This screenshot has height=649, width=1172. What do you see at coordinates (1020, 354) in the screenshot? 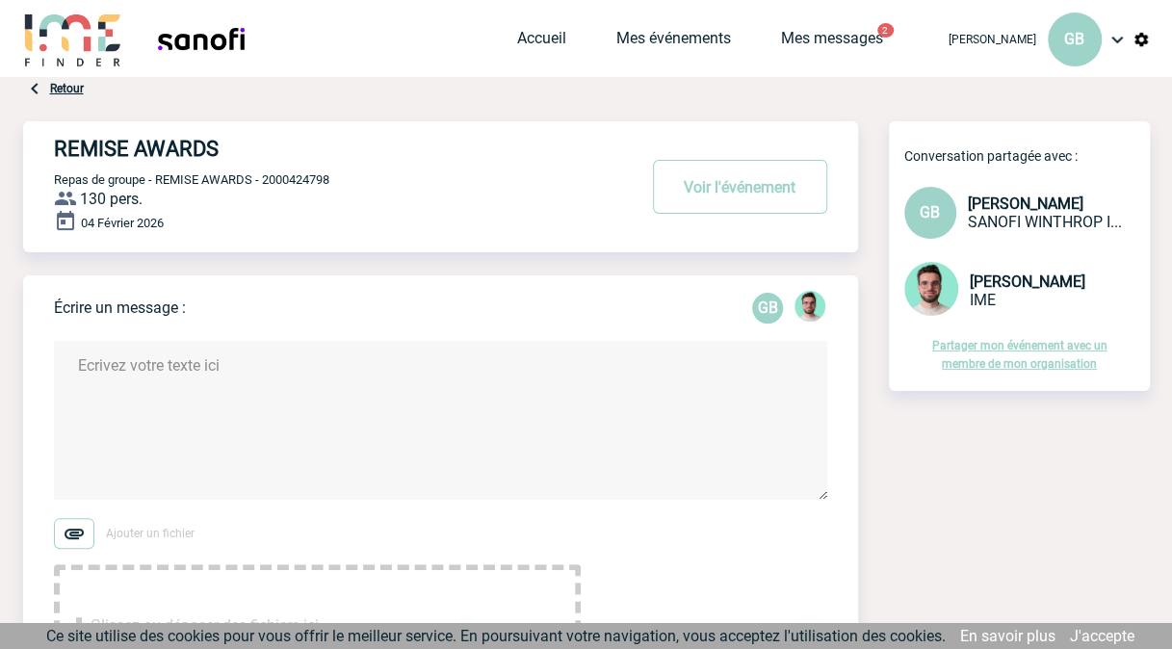
I see `a: Partager mon événement avec un membre de mon organisation` at bounding box center [1020, 354].